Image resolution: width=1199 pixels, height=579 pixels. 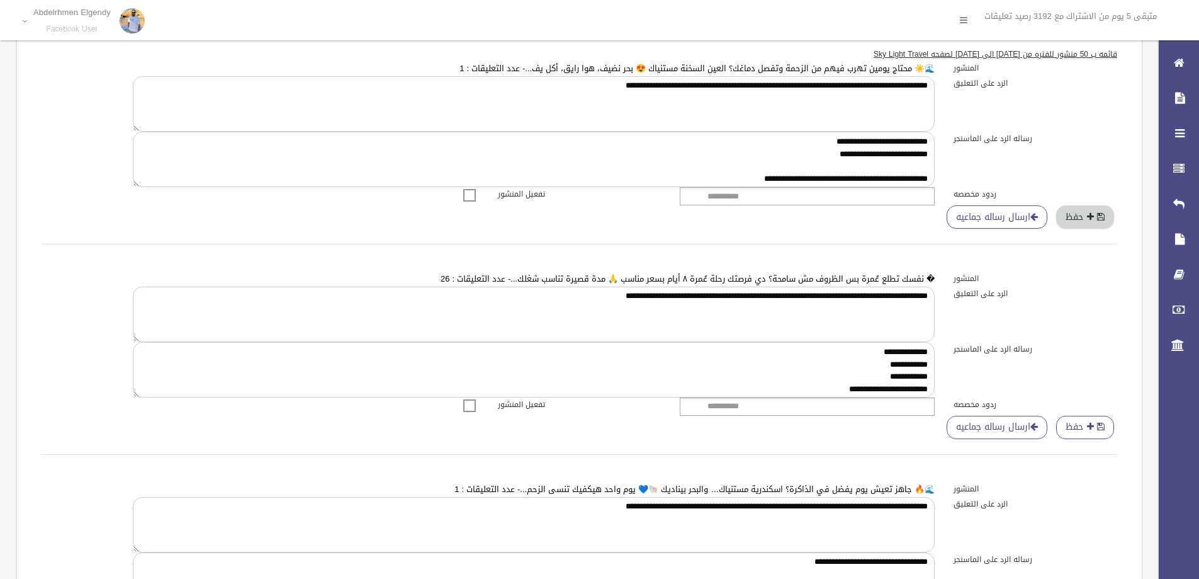 What do you see at coordinates (695, 489) in the screenshot?
I see `a: 🌊🔥 جاهز تعيش يوم يفضل في الذاكرة؟ اسكندرية مستنياك… والبحر بيناديك 🐚💙 يوم واحد هيكفيك تنسى الزحم....` at bounding box center [695, 489].